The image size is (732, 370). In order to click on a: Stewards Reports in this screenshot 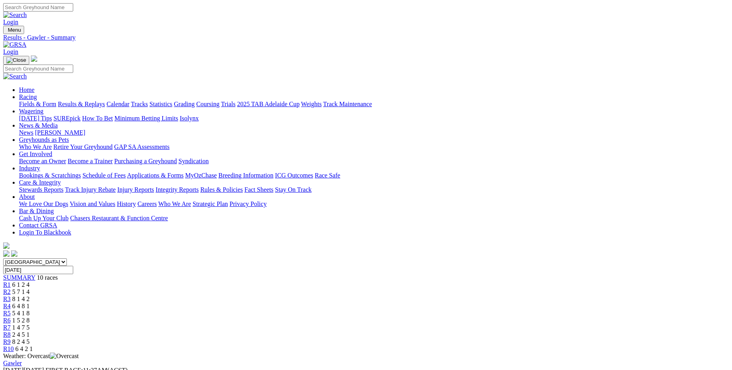, I will do `click(41, 189)`.